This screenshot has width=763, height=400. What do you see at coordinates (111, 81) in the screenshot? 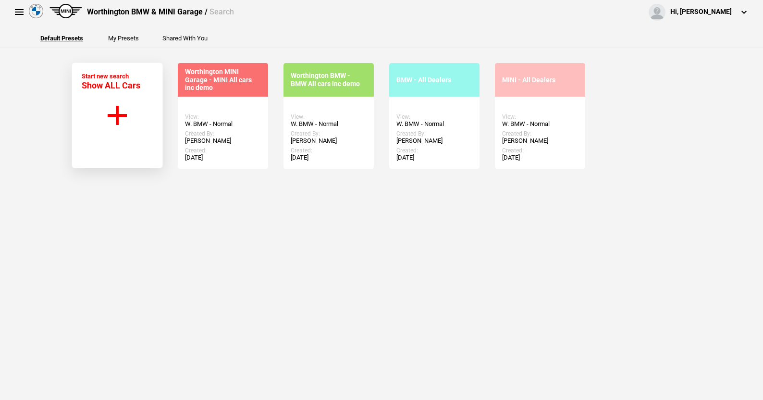
I see `div: Start new search` at bounding box center [111, 81].